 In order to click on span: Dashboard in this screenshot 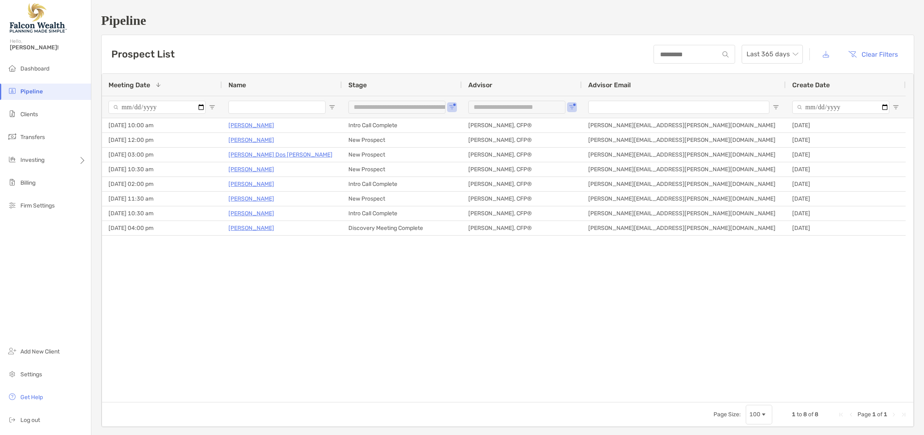, I will do `click(35, 69)`.